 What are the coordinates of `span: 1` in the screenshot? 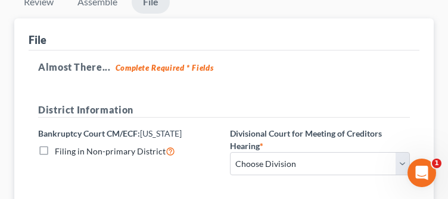 It's located at (436, 164).